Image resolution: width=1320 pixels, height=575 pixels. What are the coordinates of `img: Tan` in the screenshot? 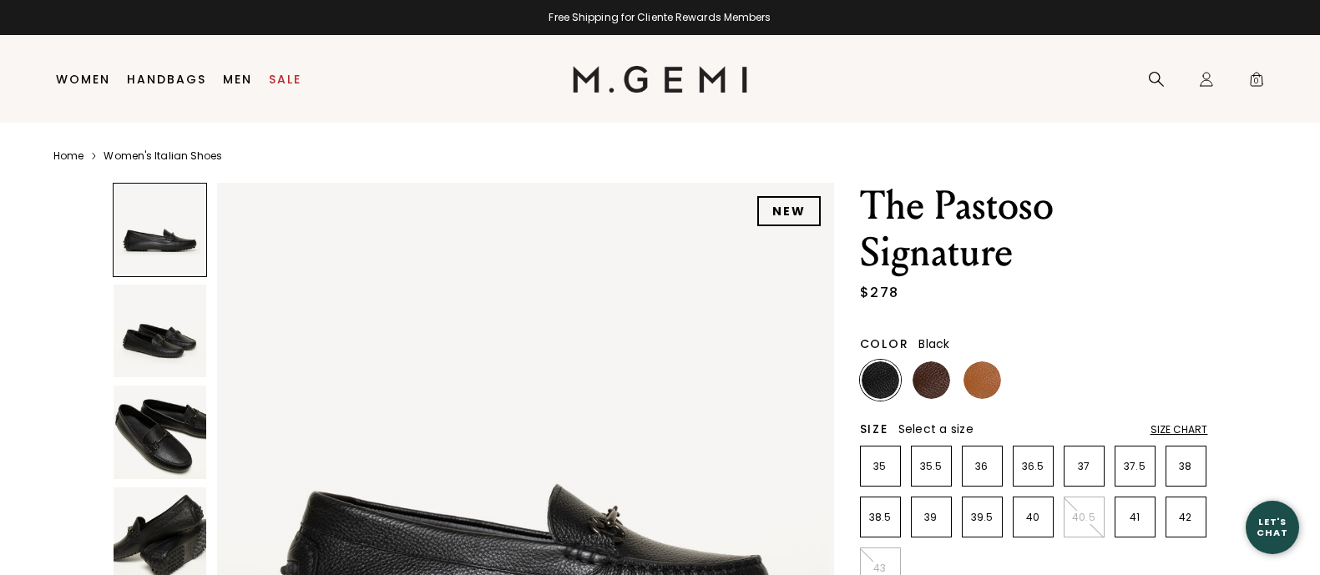 It's located at (982, 380).